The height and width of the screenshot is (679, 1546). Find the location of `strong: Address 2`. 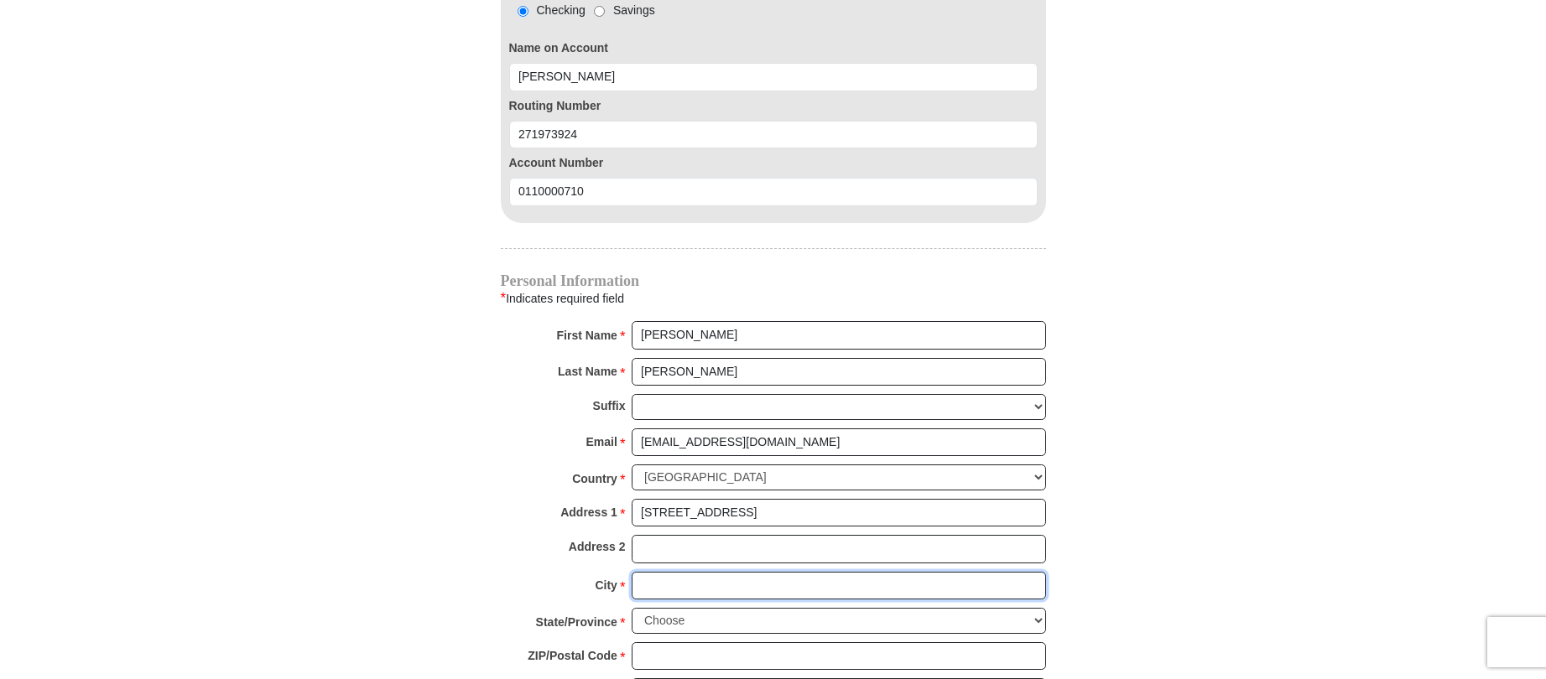

strong: Address 2 is located at coordinates (597, 547).